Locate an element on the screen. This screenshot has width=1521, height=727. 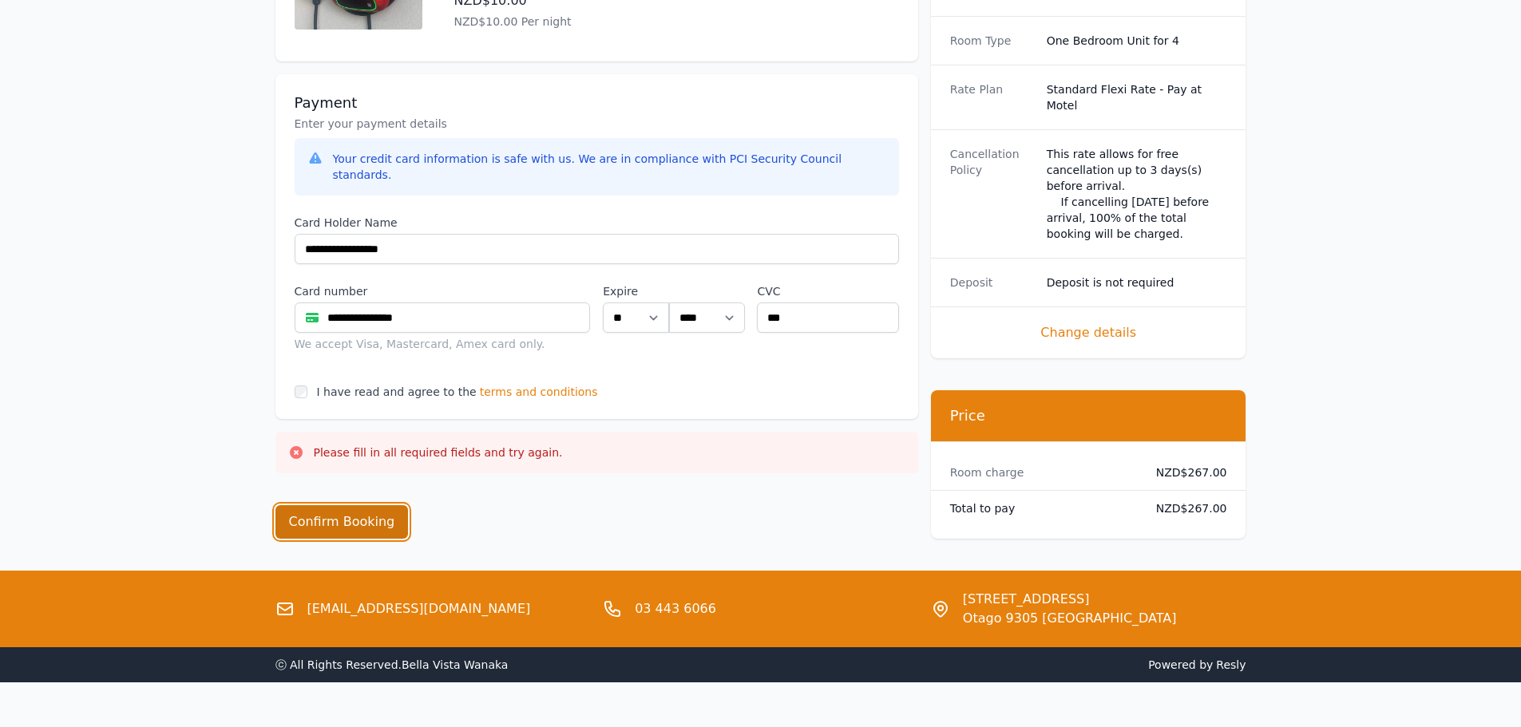
label: Card number is located at coordinates (442, 291).